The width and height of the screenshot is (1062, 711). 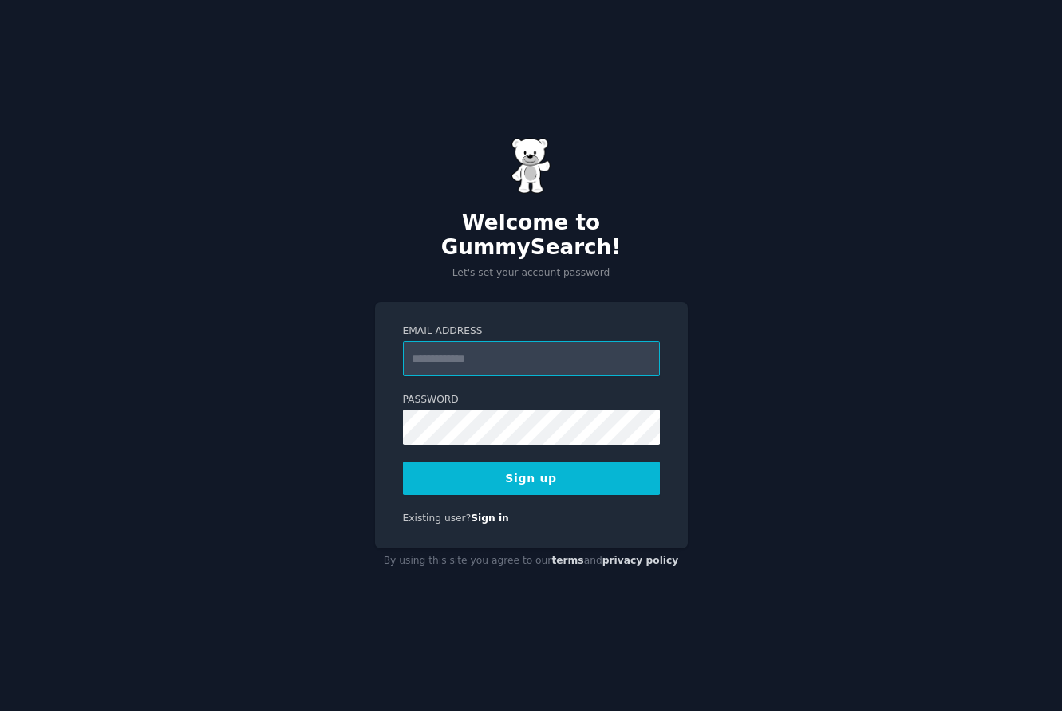 I want to click on a: Sign in, so click(x=490, y=518).